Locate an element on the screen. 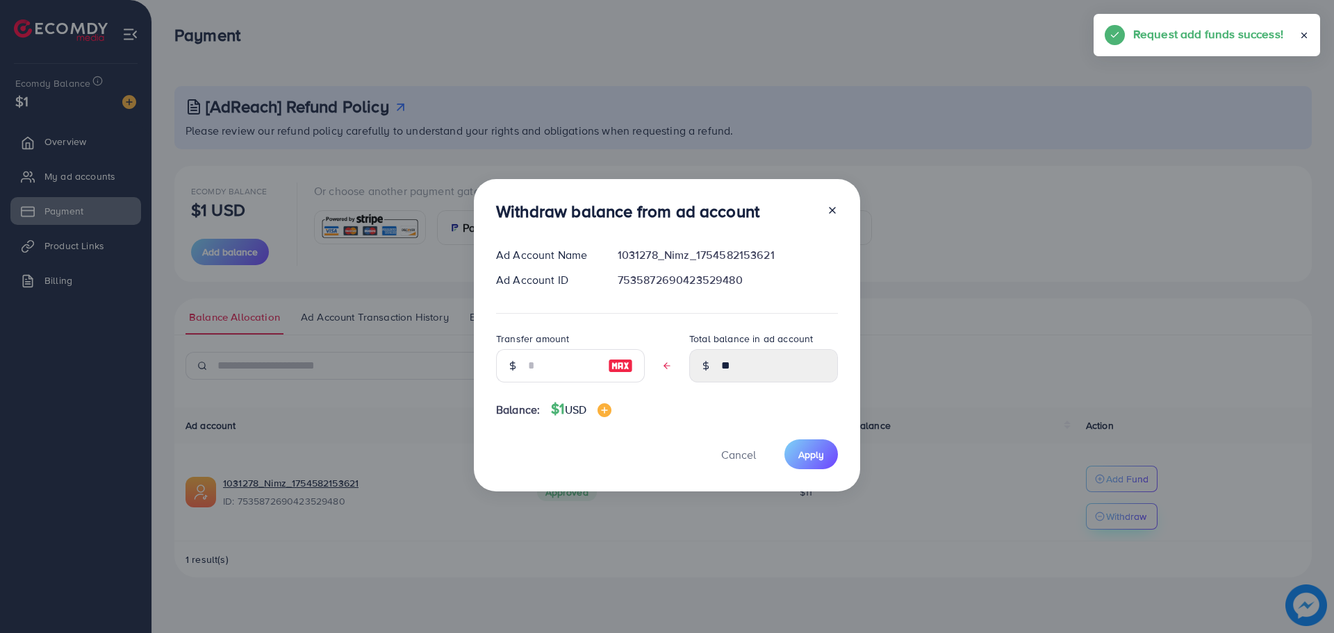 Image resolution: width=1334 pixels, height=633 pixels. span: Apply is located at coordinates (811, 455).